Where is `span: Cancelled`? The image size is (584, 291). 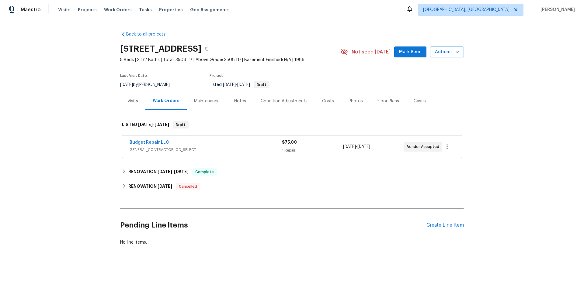
span: Cancelled is located at coordinates (188, 187).